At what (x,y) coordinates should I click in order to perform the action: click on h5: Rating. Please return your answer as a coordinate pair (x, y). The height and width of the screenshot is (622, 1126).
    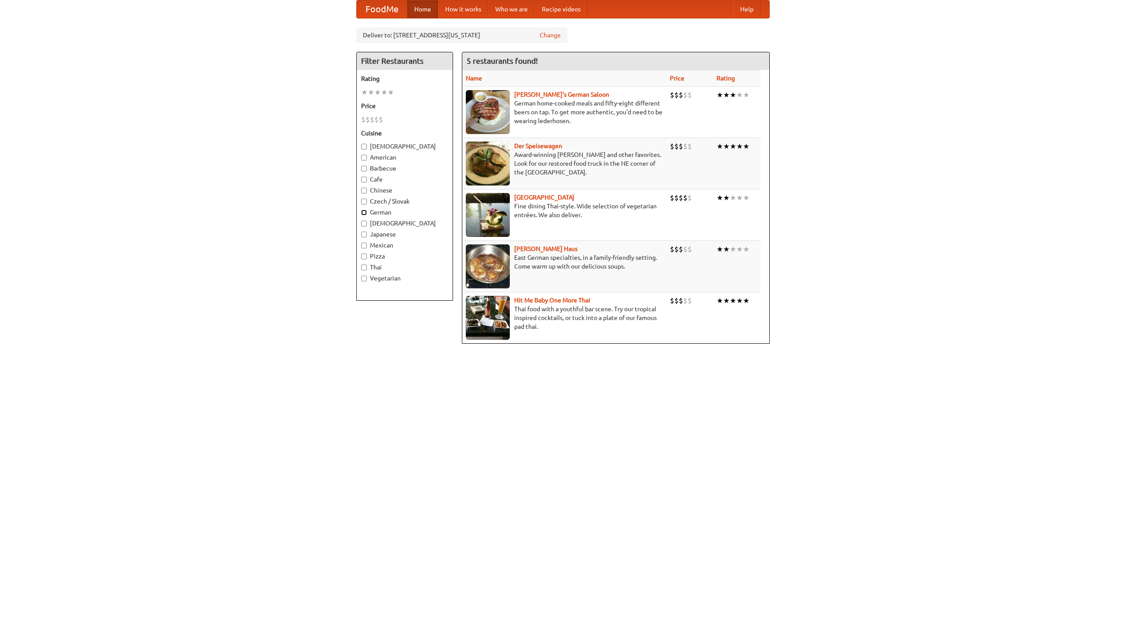
    Looking at the image, I should click on (405, 79).